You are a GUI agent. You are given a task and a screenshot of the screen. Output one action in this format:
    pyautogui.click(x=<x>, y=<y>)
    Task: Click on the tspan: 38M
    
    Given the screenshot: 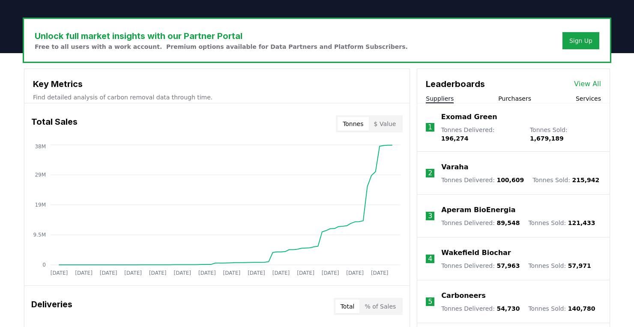 What is the action you would take?
    pyautogui.click(x=40, y=147)
    